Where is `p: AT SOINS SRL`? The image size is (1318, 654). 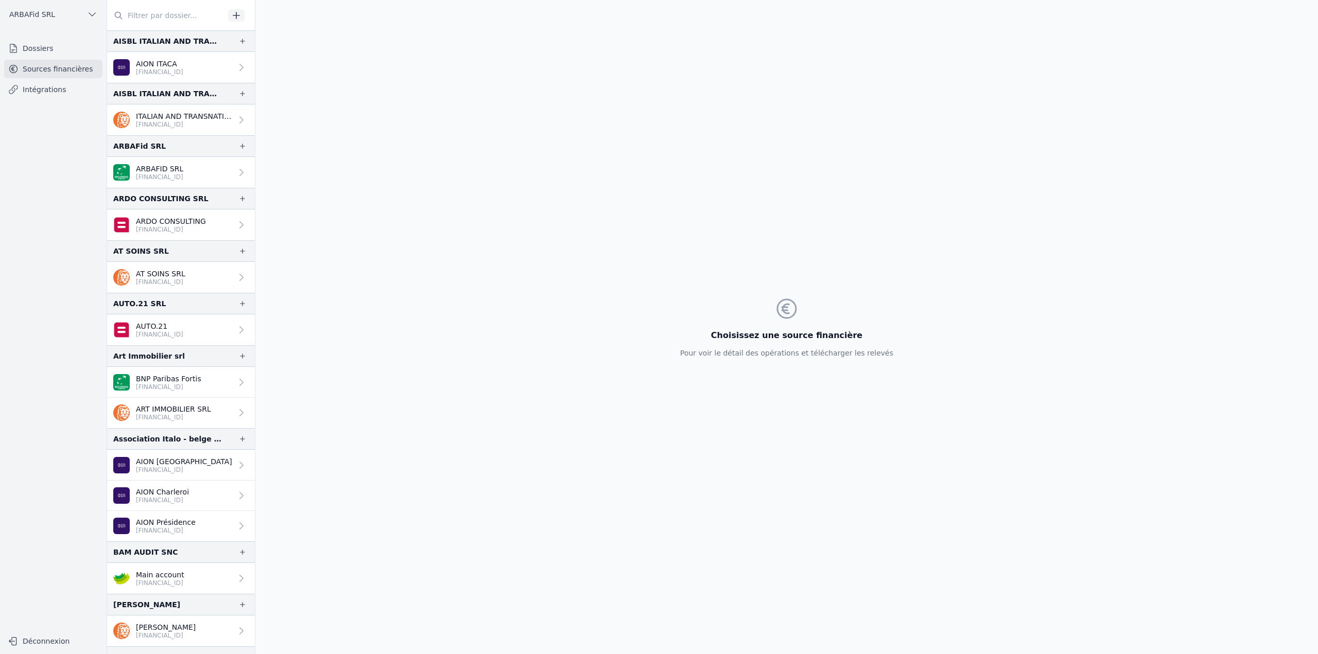 p: AT SOINS SRL is located at coordinates (161, 274).